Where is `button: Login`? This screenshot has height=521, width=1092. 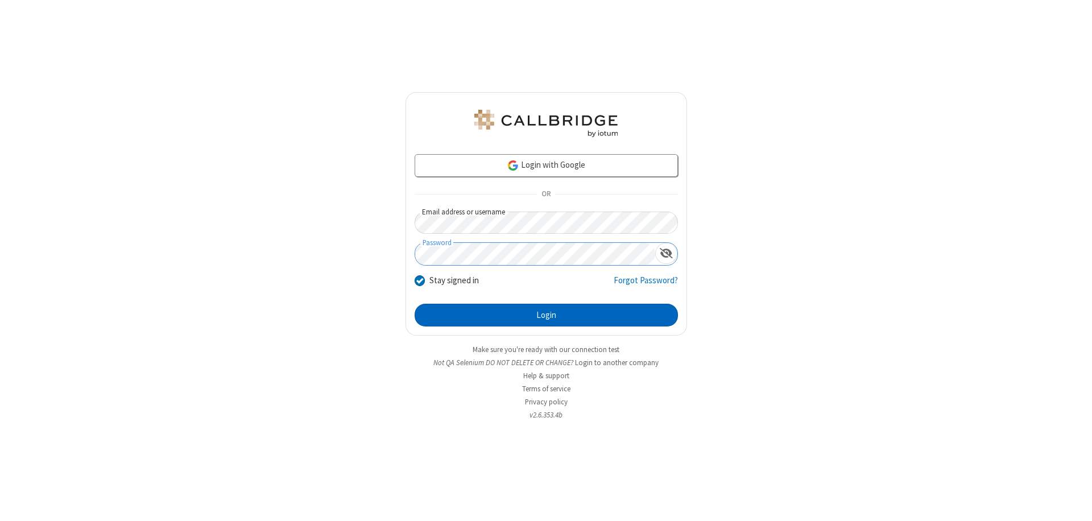 button: Login is located at coordinates (546, 315).